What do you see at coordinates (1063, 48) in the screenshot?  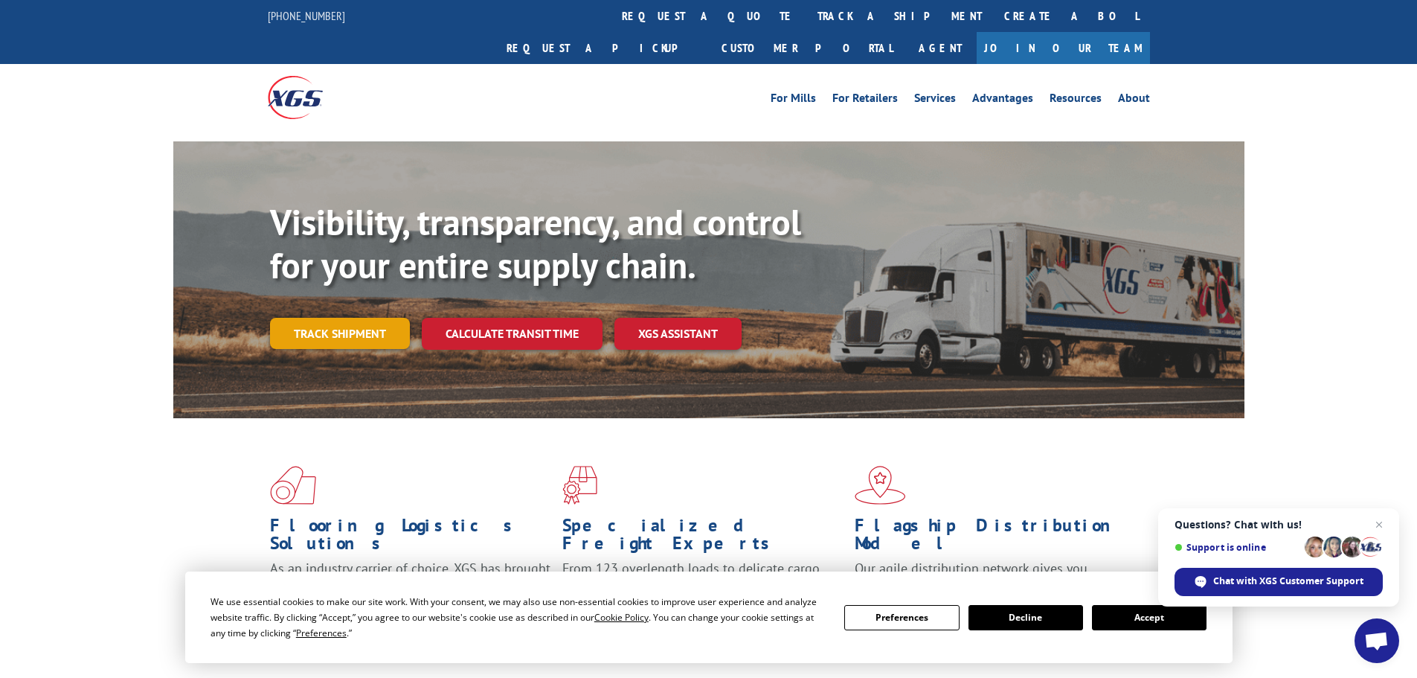 I see `a: Join Our Team` at bounding box center [1063, 48].